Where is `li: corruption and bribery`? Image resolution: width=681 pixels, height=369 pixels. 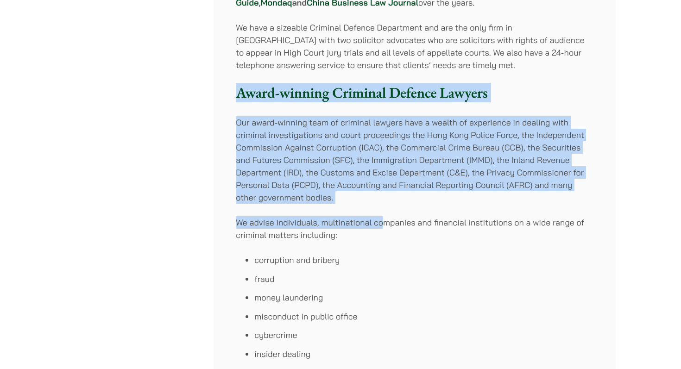
li: corruption and bribery is located at coordinates (424, 260).